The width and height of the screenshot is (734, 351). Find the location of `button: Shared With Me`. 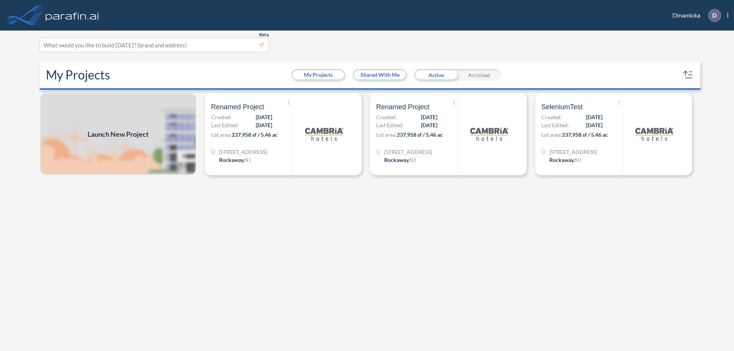

button: Shared With Me is located at coordinates (380, 75).